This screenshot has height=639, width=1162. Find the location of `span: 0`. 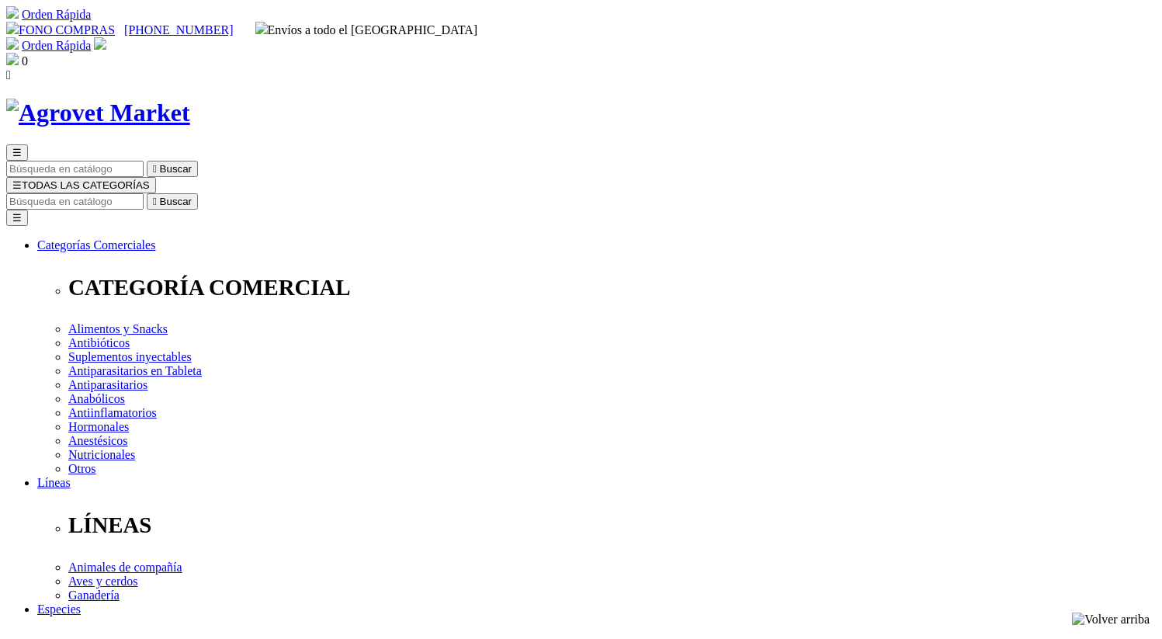

span: 0 is located at coordinates (25, 61).